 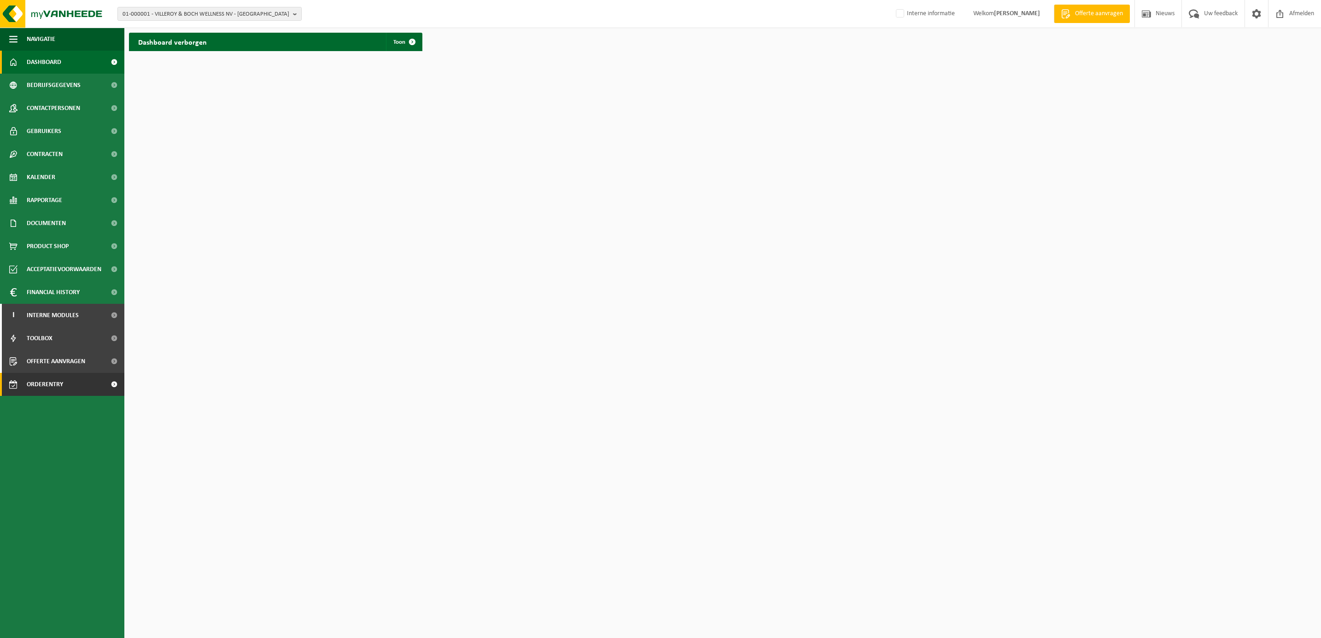 What do you see at coordinates (172, 41) in the screenshot?
I see `h2: Dashboard verborgen` at bounding box center [172, 41].